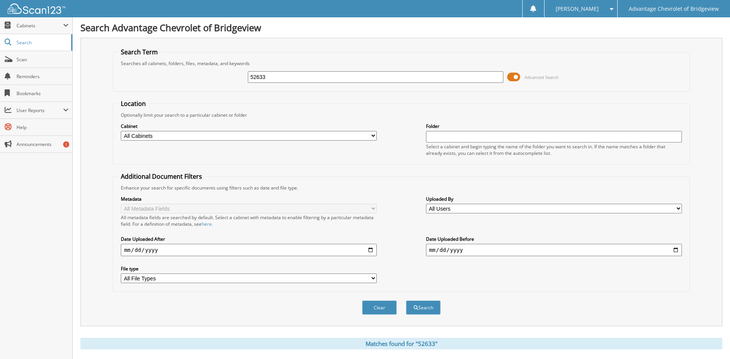 The width and height of the screenshot is (730, 359). What do you see at coordinates (42, 127) in the screenshot?
I see `span: Help` at bounding box center [42, 127].